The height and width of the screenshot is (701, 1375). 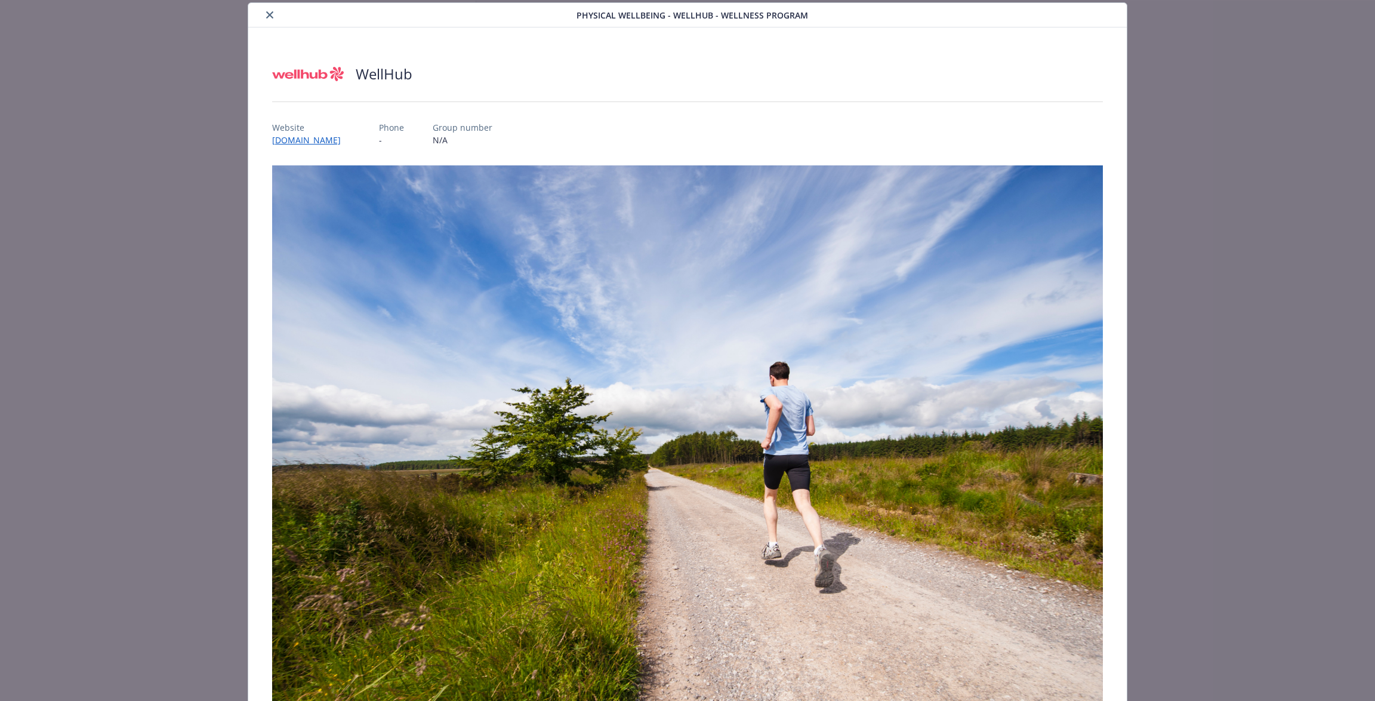 I want to click on p: Website, so click(x=311, y=127).